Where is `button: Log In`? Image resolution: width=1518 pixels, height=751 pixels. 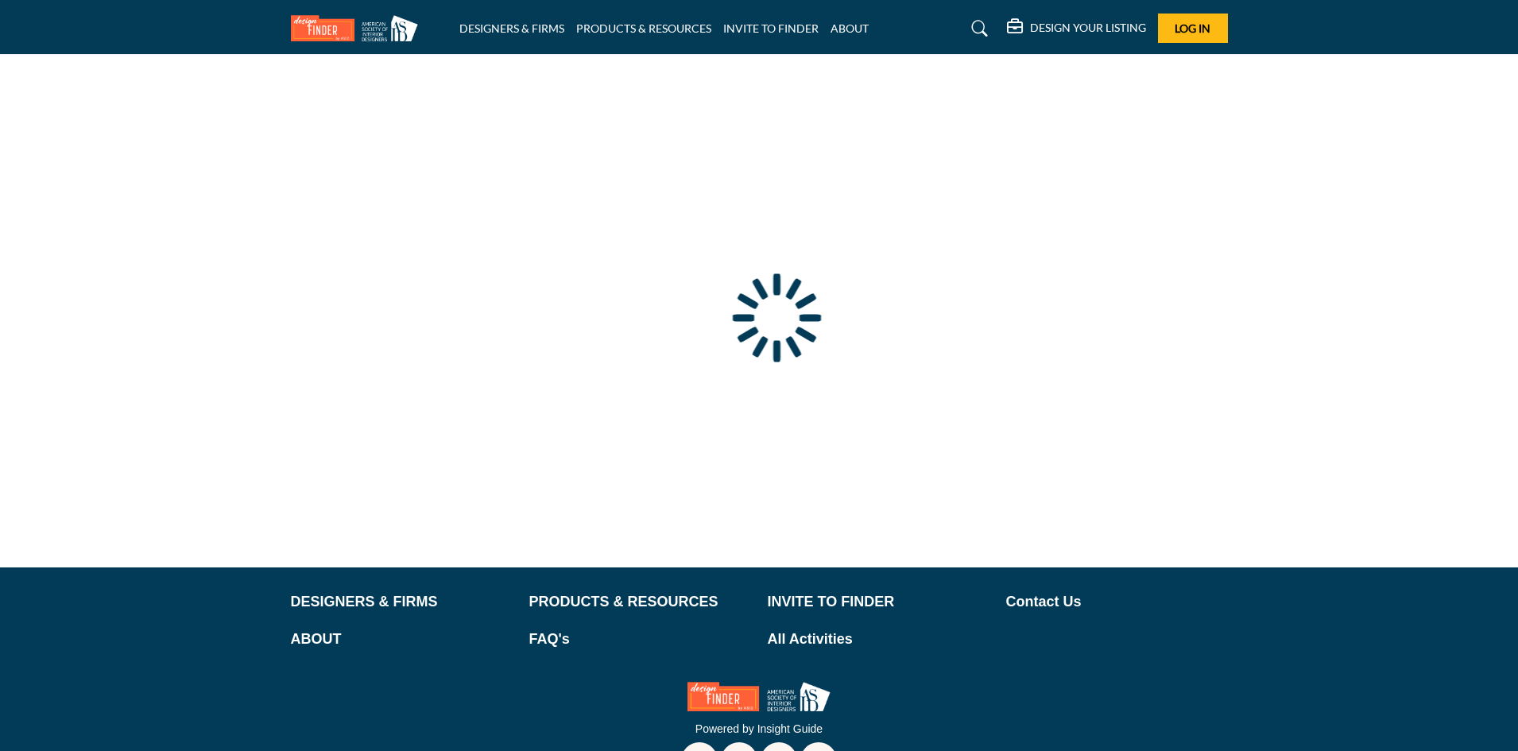
button: Log In is located at coordinates (1193, 28).